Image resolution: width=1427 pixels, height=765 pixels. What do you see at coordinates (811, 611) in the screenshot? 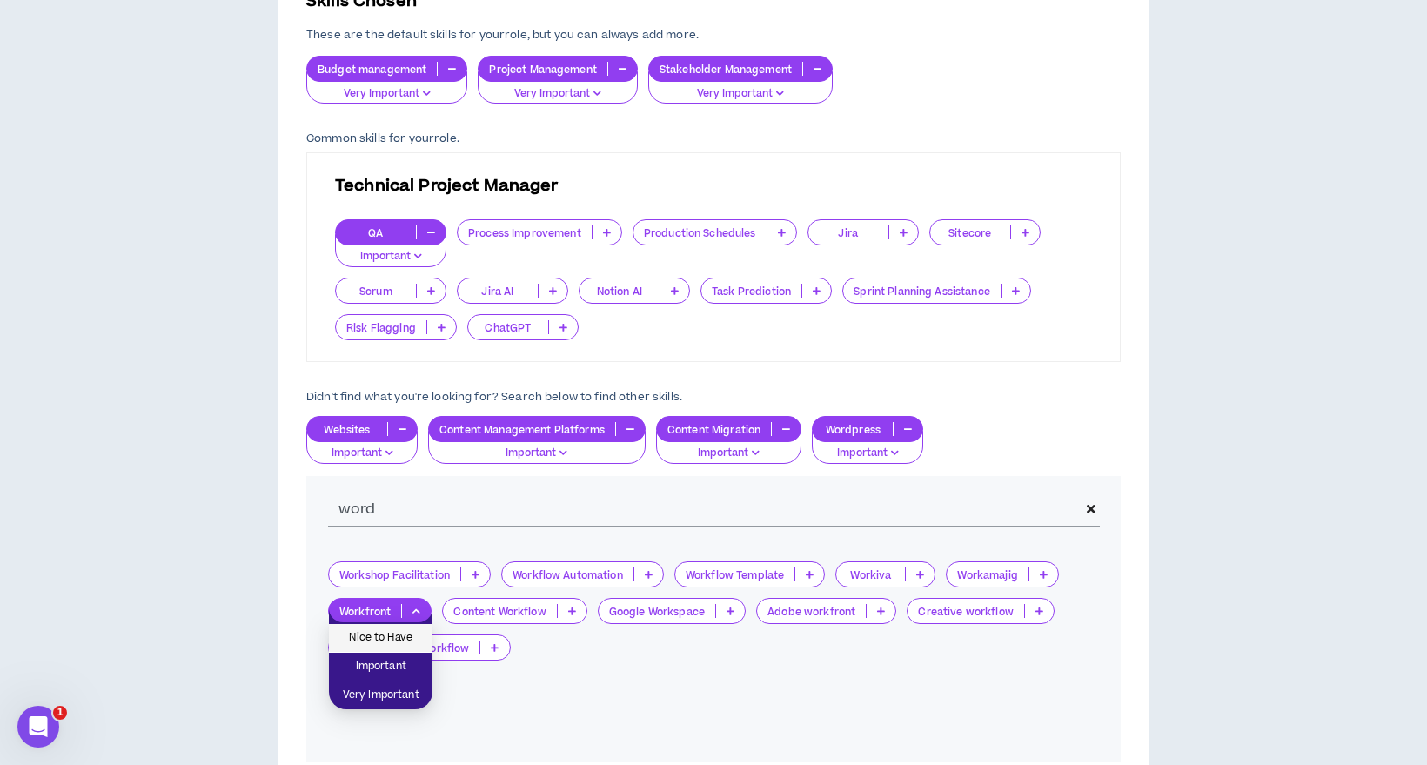
I see `p: Adobe workfront` at bounding box center [811, 611].